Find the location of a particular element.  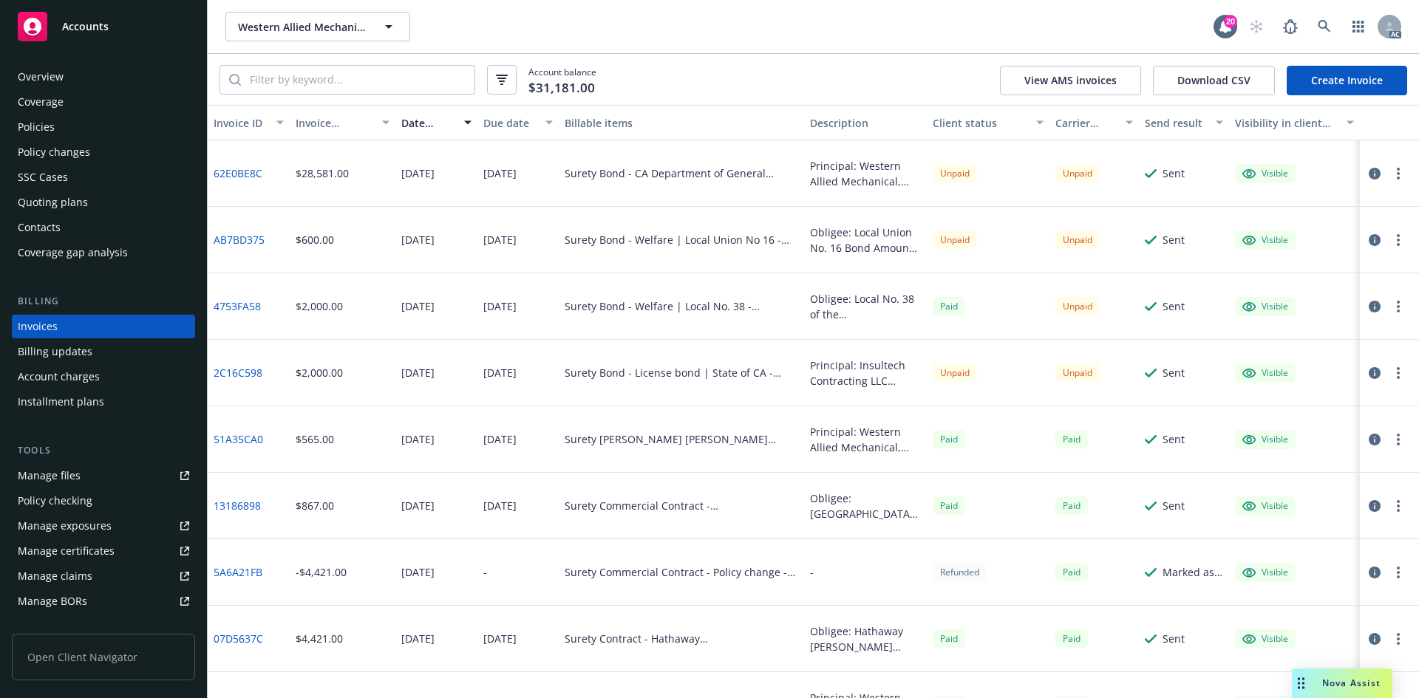

div: Coverage is located at coordinates (41, 102).